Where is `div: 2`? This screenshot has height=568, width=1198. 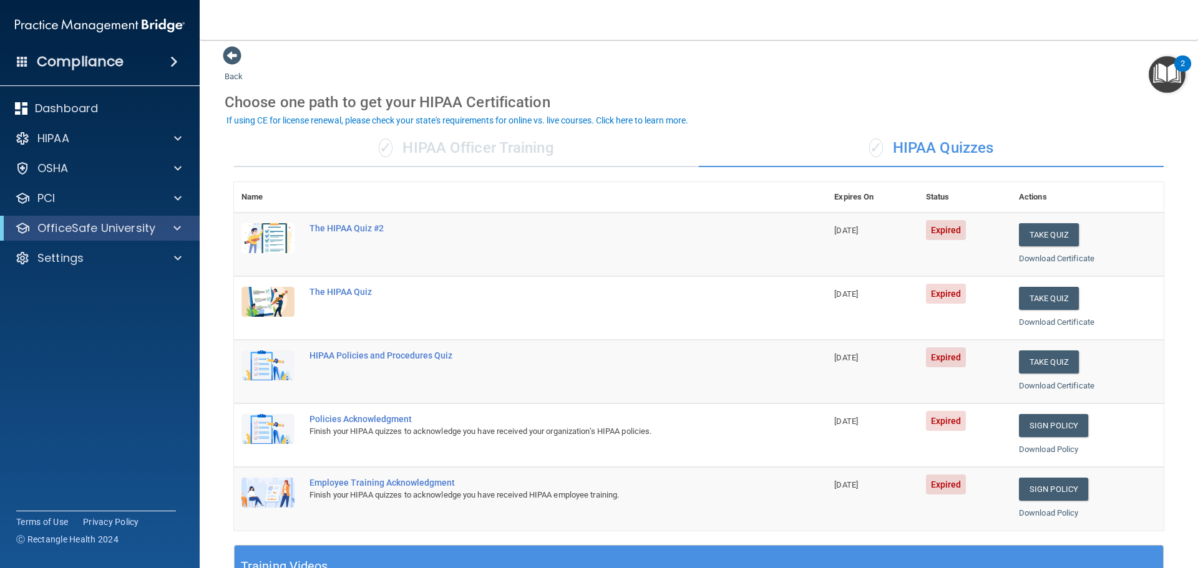
div: 2 is located at coordinates (1182, 72).